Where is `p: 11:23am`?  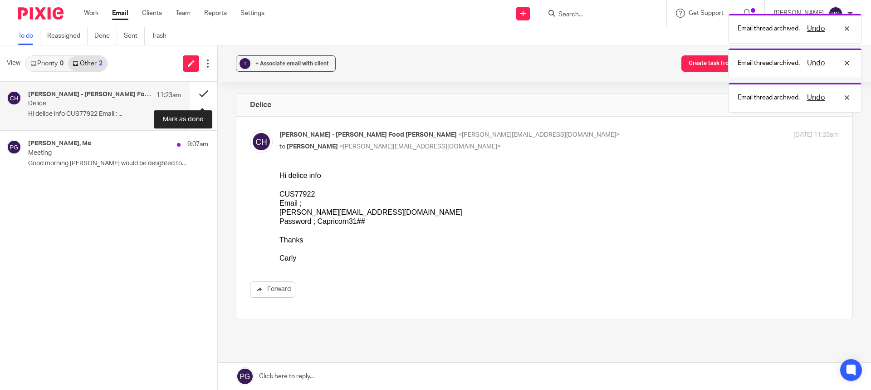 p: 11:23am is located at coordinates (169, 95).